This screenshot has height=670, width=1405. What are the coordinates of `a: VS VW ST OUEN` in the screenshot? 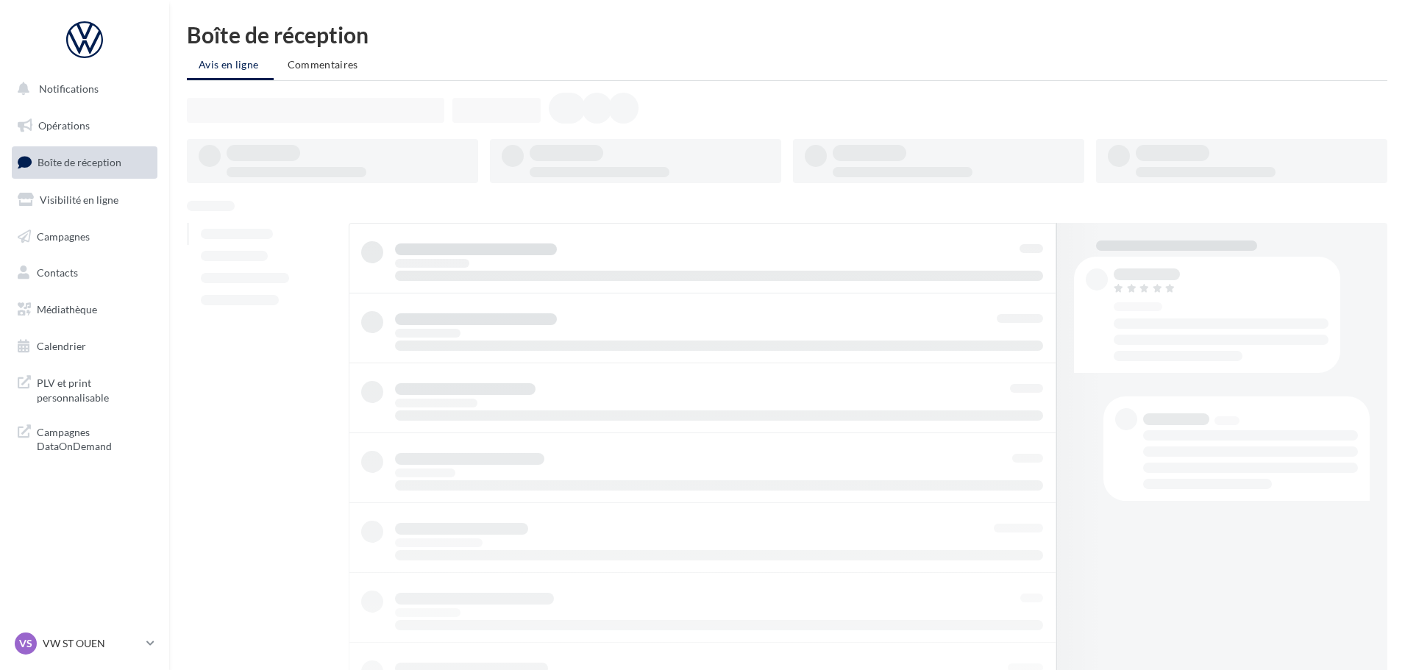 It's located at (85, 644).